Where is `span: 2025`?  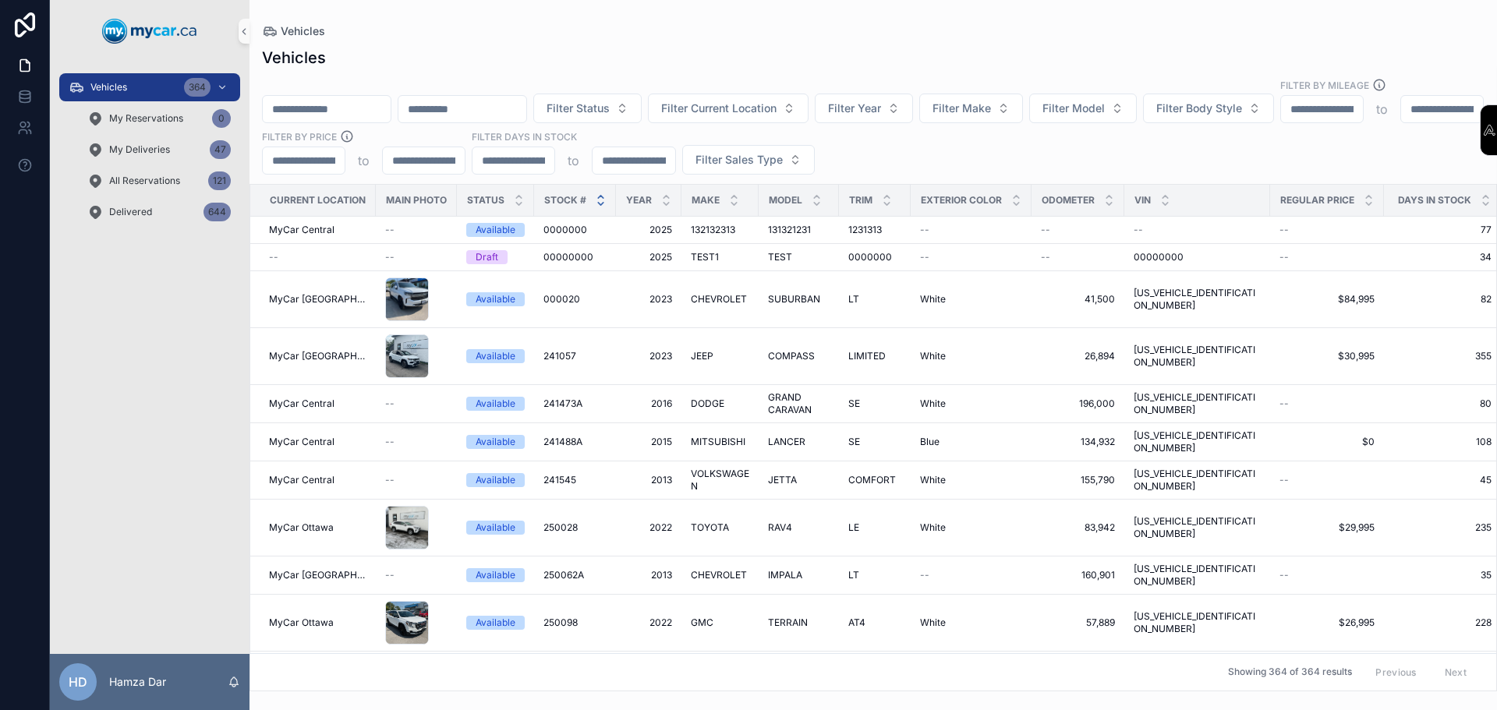 span: 2025 is located at coordinates (649, 230).